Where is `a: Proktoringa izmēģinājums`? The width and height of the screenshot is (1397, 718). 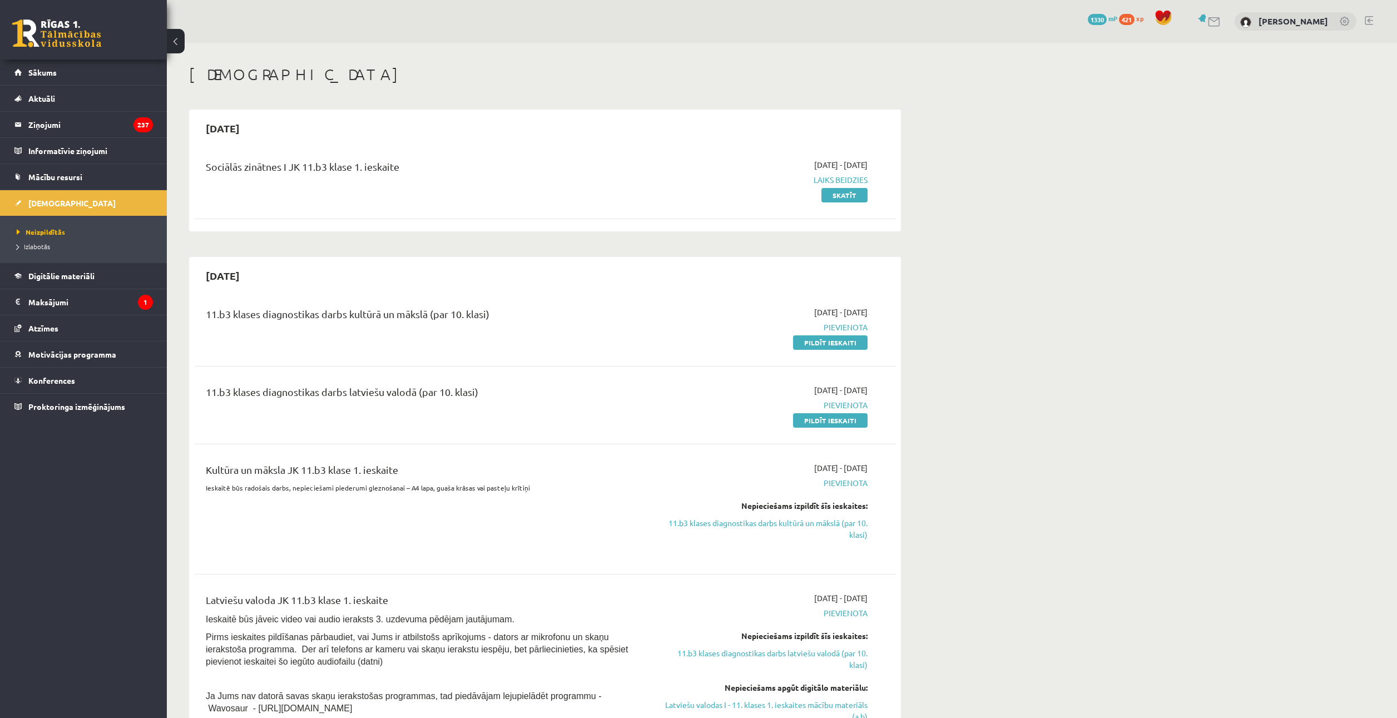 a: Proktoringa izmēģinājums is located at coordinates (83, 407).